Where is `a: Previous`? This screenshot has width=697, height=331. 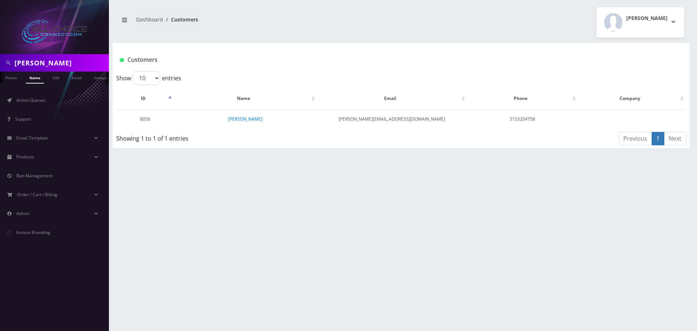 a: Previous is located at coordinates (636, 138).